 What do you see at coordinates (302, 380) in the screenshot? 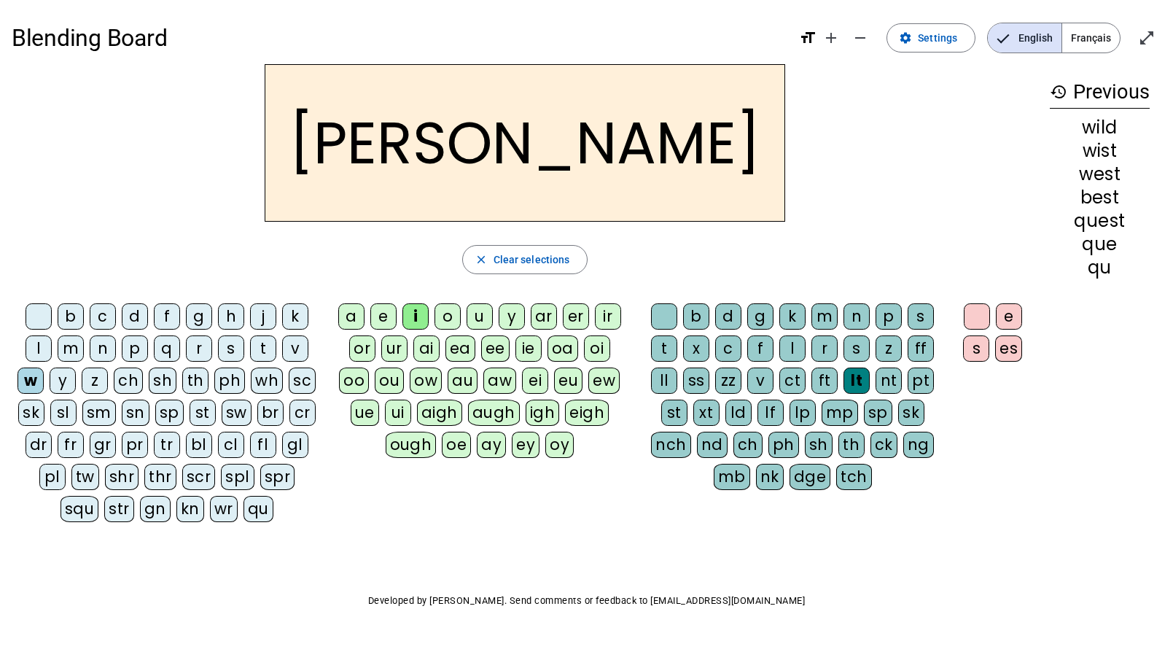
I see `div: sc` at bounding box center [302, 380].